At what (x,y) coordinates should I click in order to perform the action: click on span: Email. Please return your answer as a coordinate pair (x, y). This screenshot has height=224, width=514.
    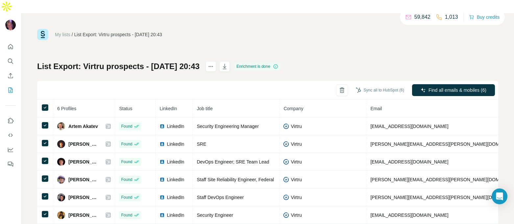
    Looking at the image, I should click on (376, 109).